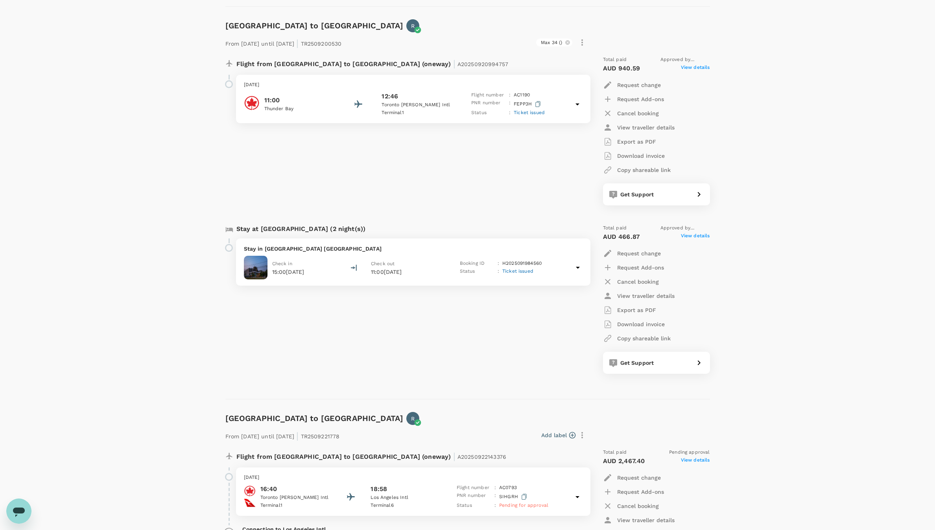 The width and height of the screenshot is (935, 530). I want to click on p: AUD 940.59, so click(622, 68).